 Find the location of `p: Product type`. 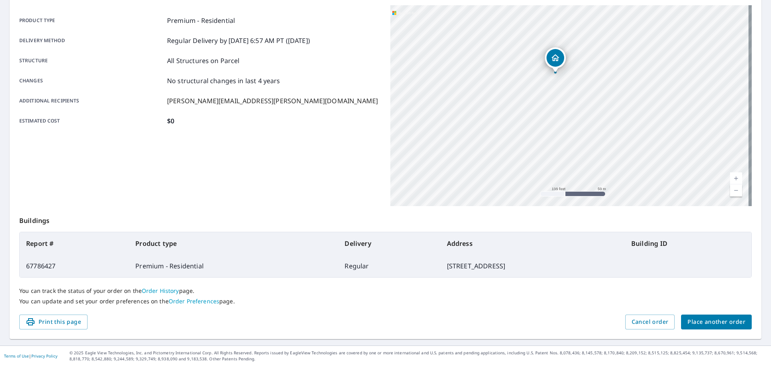

p: Product type is located at coordinates (92, 20).